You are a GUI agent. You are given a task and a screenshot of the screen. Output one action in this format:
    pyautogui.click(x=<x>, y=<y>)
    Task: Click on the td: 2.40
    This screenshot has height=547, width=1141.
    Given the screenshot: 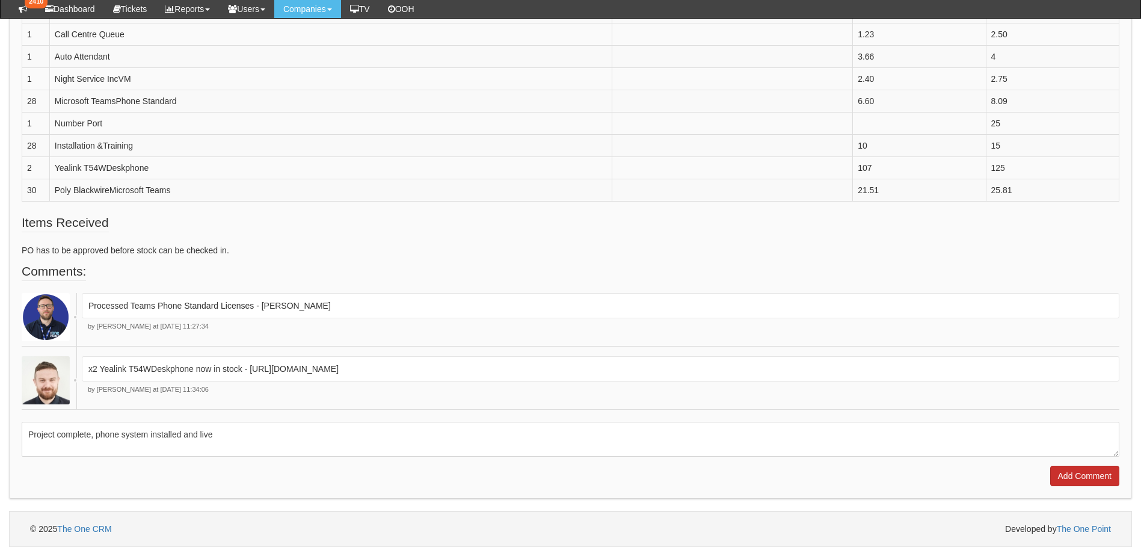 What is the action you would take?
    pyautogui.click(x=919, y=78)
    